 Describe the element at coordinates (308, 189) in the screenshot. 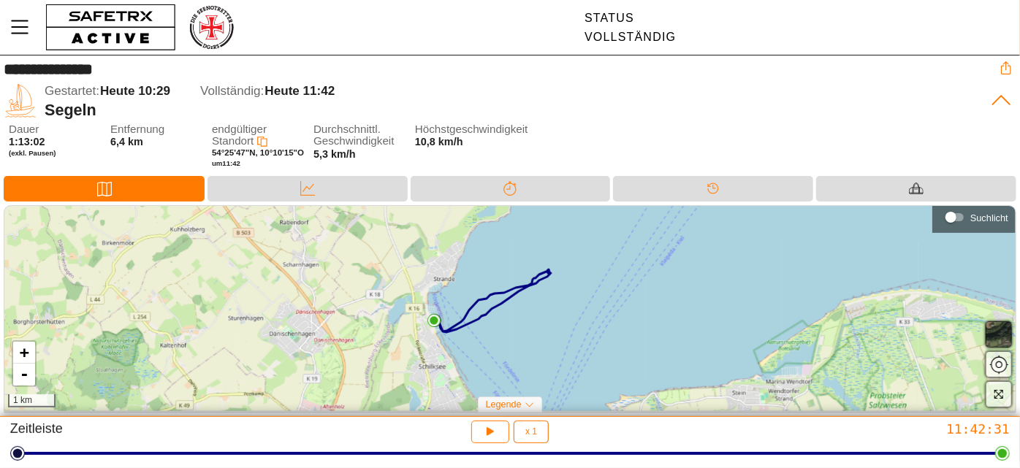

I see `div: Daten` at that location.